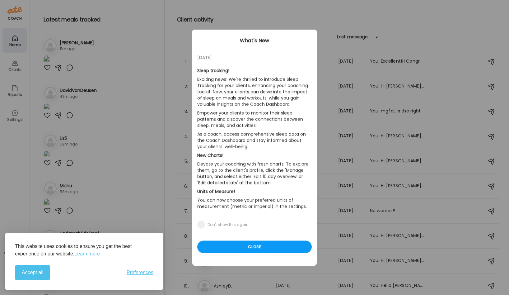  What do you see at coordinates (255, 41) in the screenshot?
I see `div: What's New` at bounding box center [255, 41].